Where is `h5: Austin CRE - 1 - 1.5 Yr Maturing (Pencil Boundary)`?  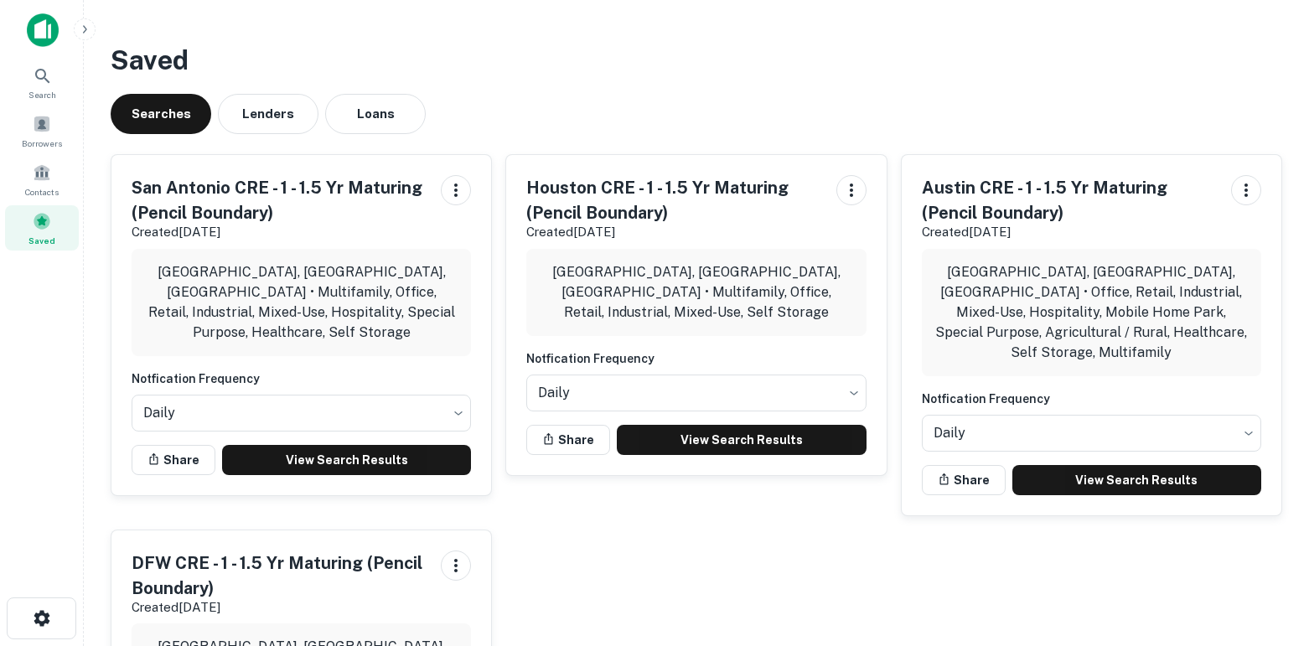 h5: Austin CRE - 1 - 1.5 Yr Maturing (Pencil Boundary) is located at coordinates (1069, 200).